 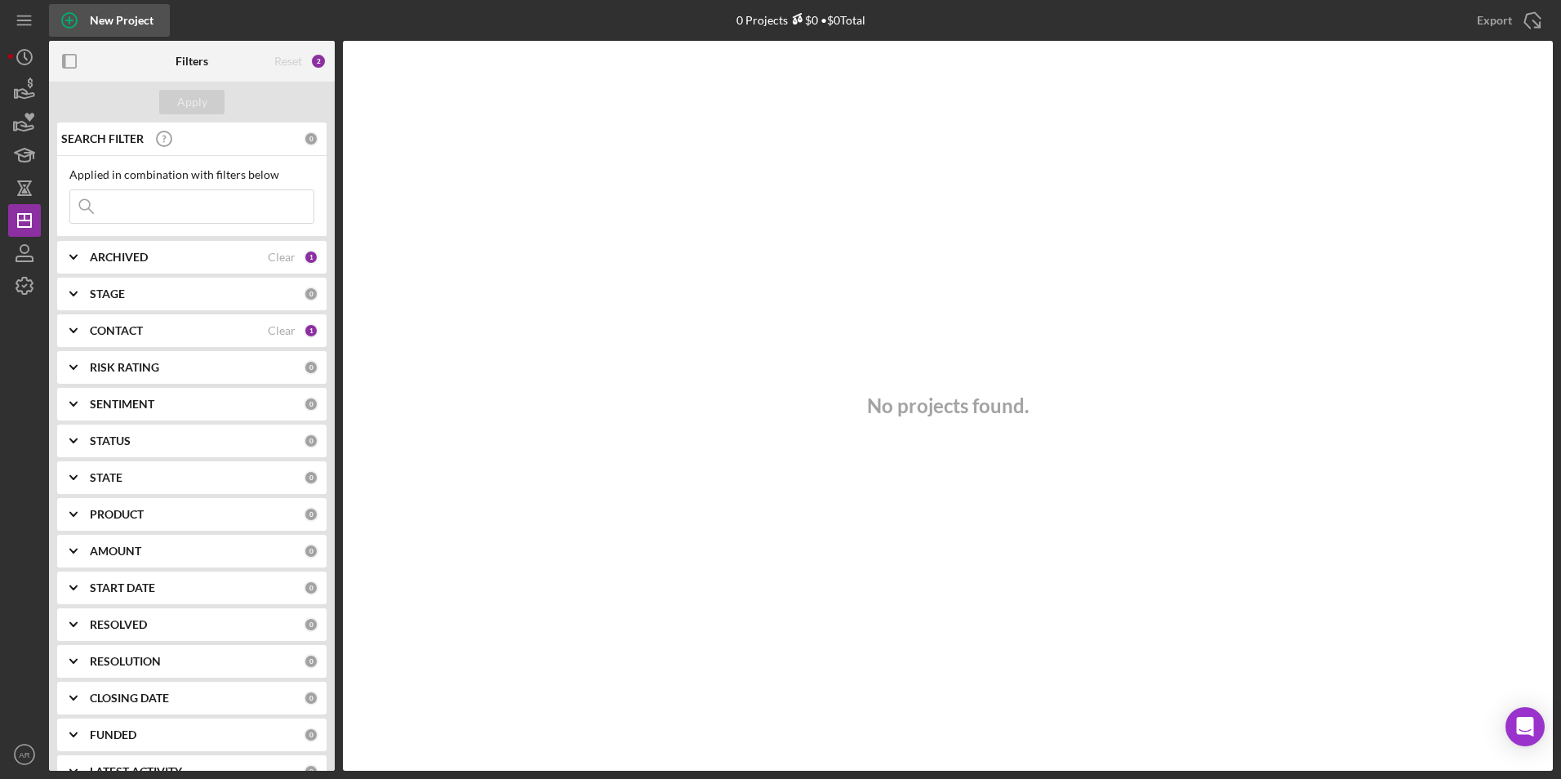 I want to click on b: SEARCH FILTER, so click(x=102, y=139).